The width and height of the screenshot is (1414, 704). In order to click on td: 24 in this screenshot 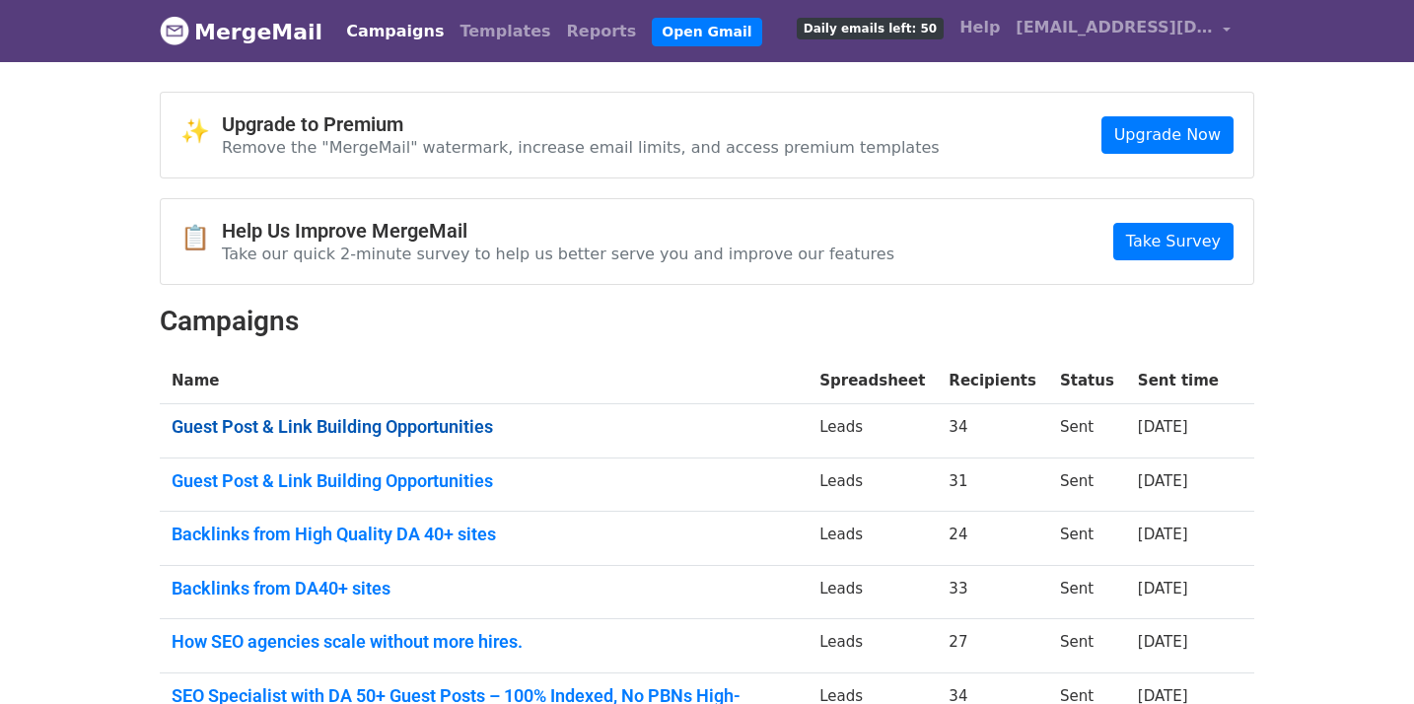, I will do `click(992, 538)`.